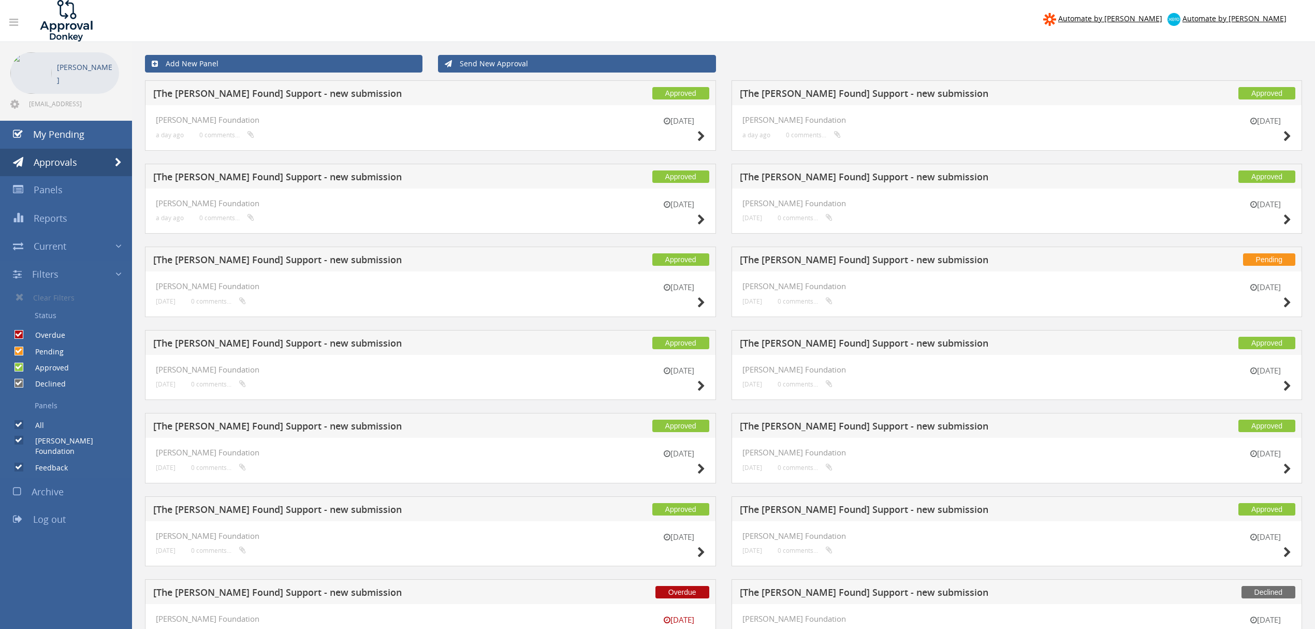  Describe the element at coordinates (48, 189) in the screenshot. I see `span: Panels` at that location.